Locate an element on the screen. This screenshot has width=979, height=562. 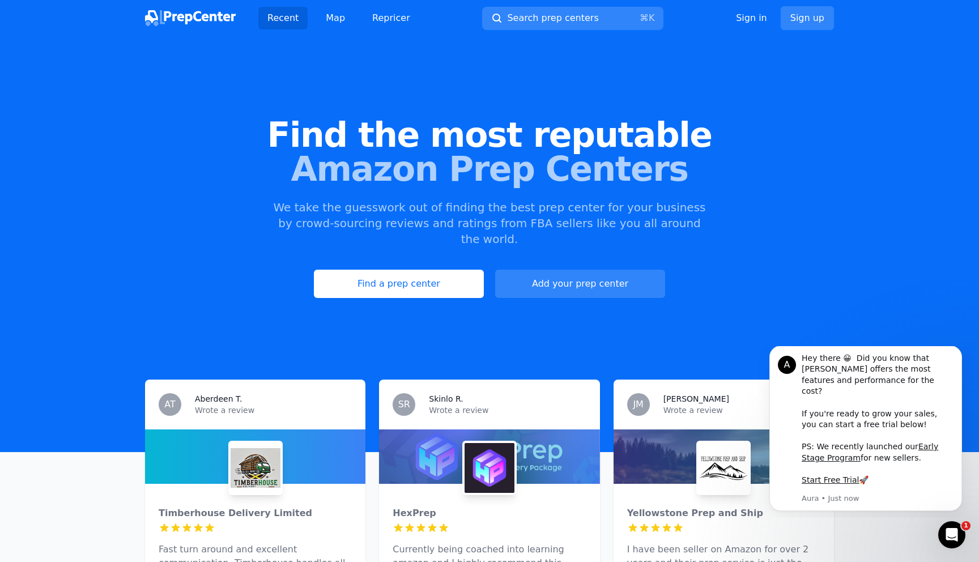
a: Recent is located at coordinates (283, 18).